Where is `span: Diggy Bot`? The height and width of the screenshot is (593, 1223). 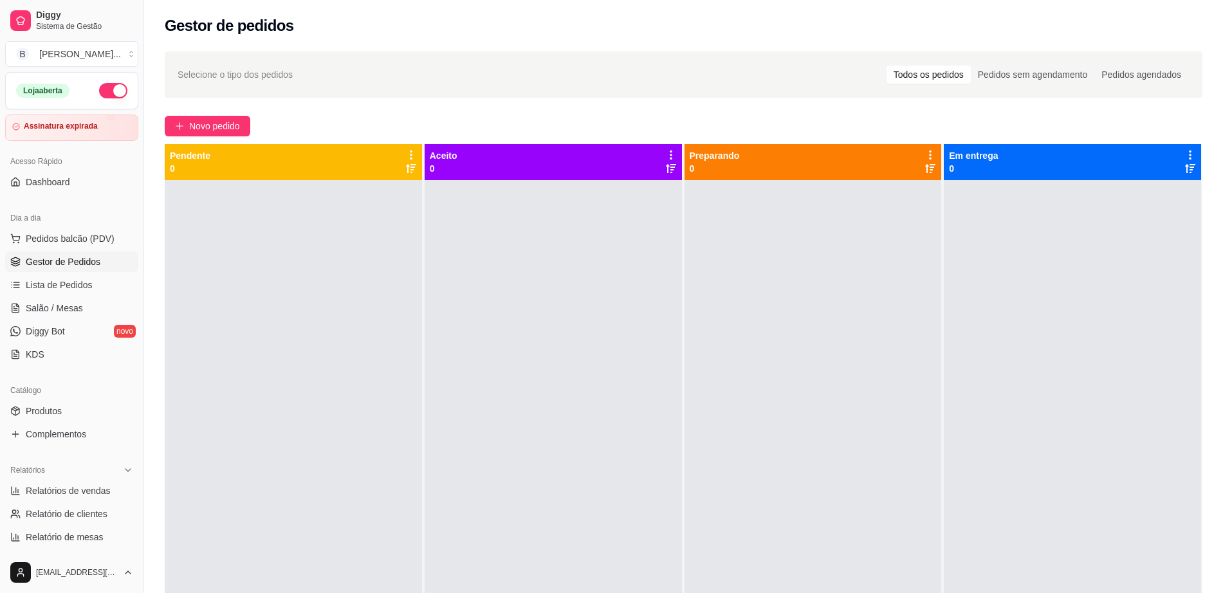
span: Diggy Bot is located at coordinates (45, 331).